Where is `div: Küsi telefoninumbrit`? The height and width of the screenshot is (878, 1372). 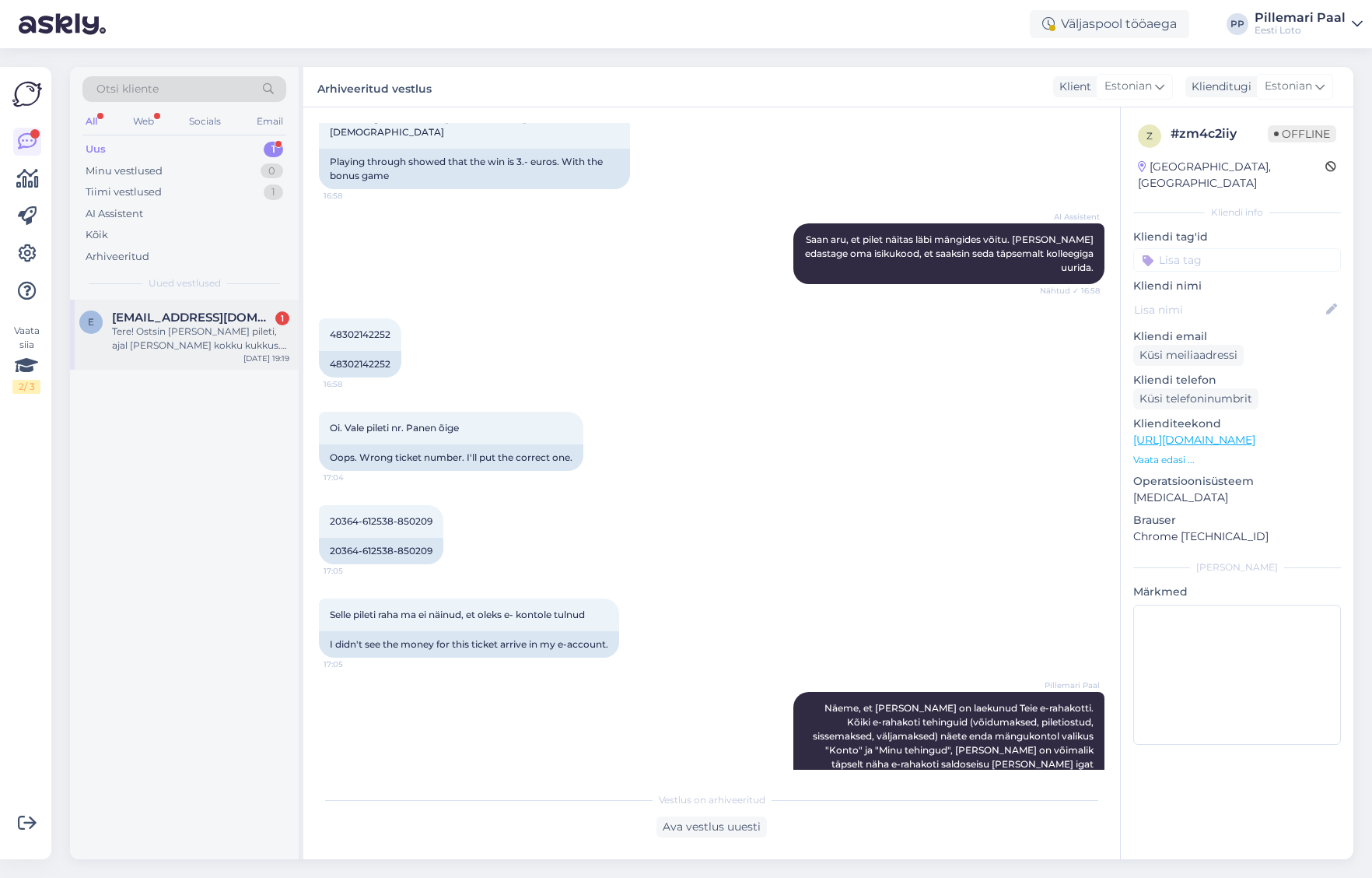
div: Küsi telefoninumbrit is located at coordinates (1195, 399).